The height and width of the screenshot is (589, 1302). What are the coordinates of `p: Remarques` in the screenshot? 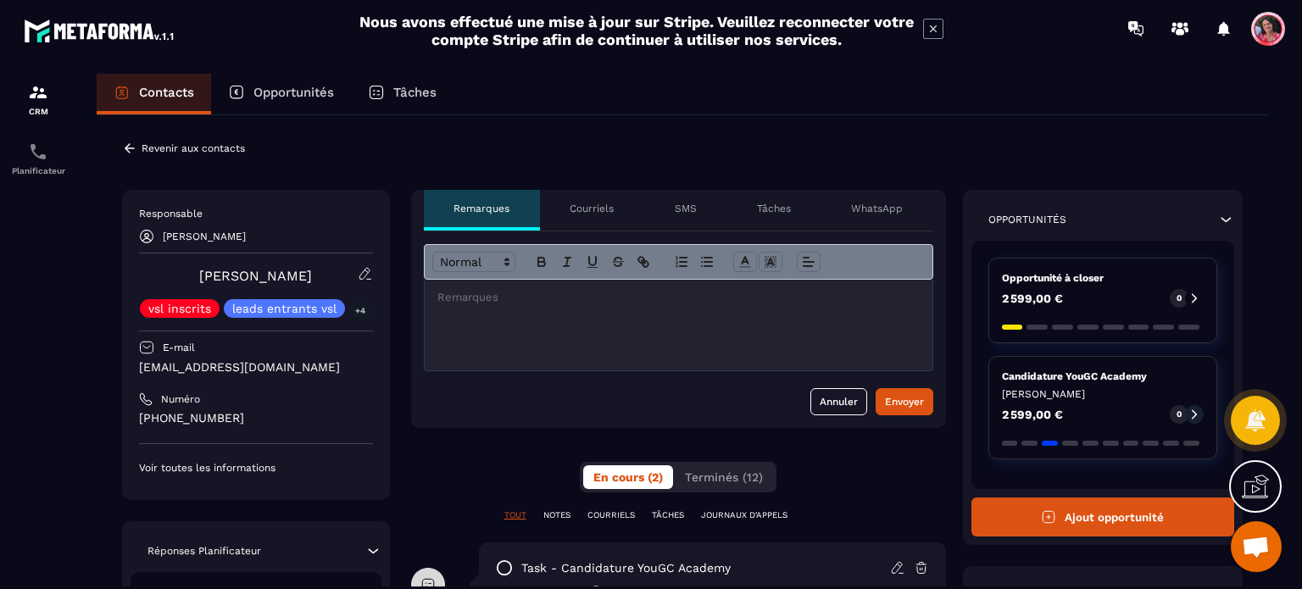 It's located at (481, 209).